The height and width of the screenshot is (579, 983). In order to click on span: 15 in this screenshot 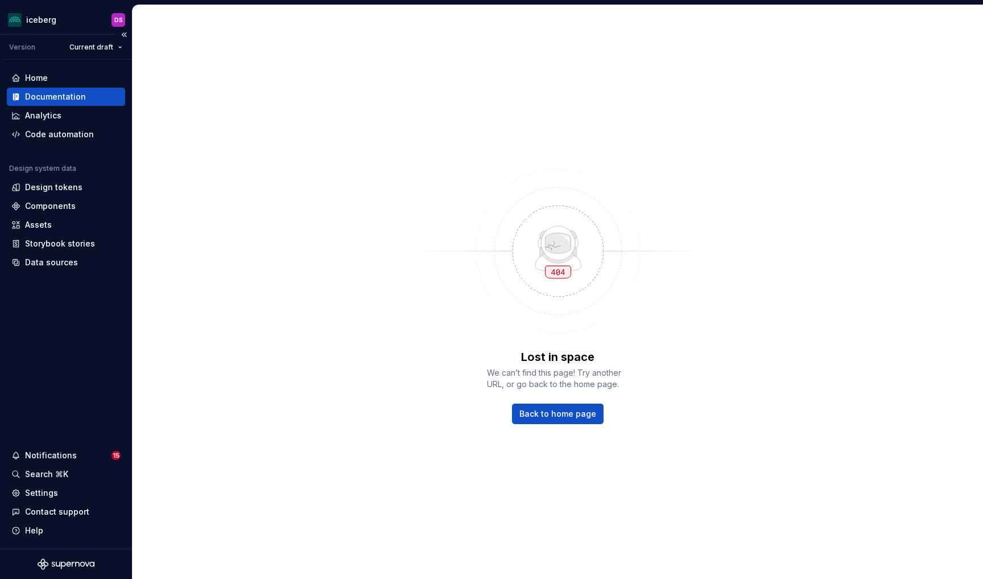, I will do `click(116, 455)`.